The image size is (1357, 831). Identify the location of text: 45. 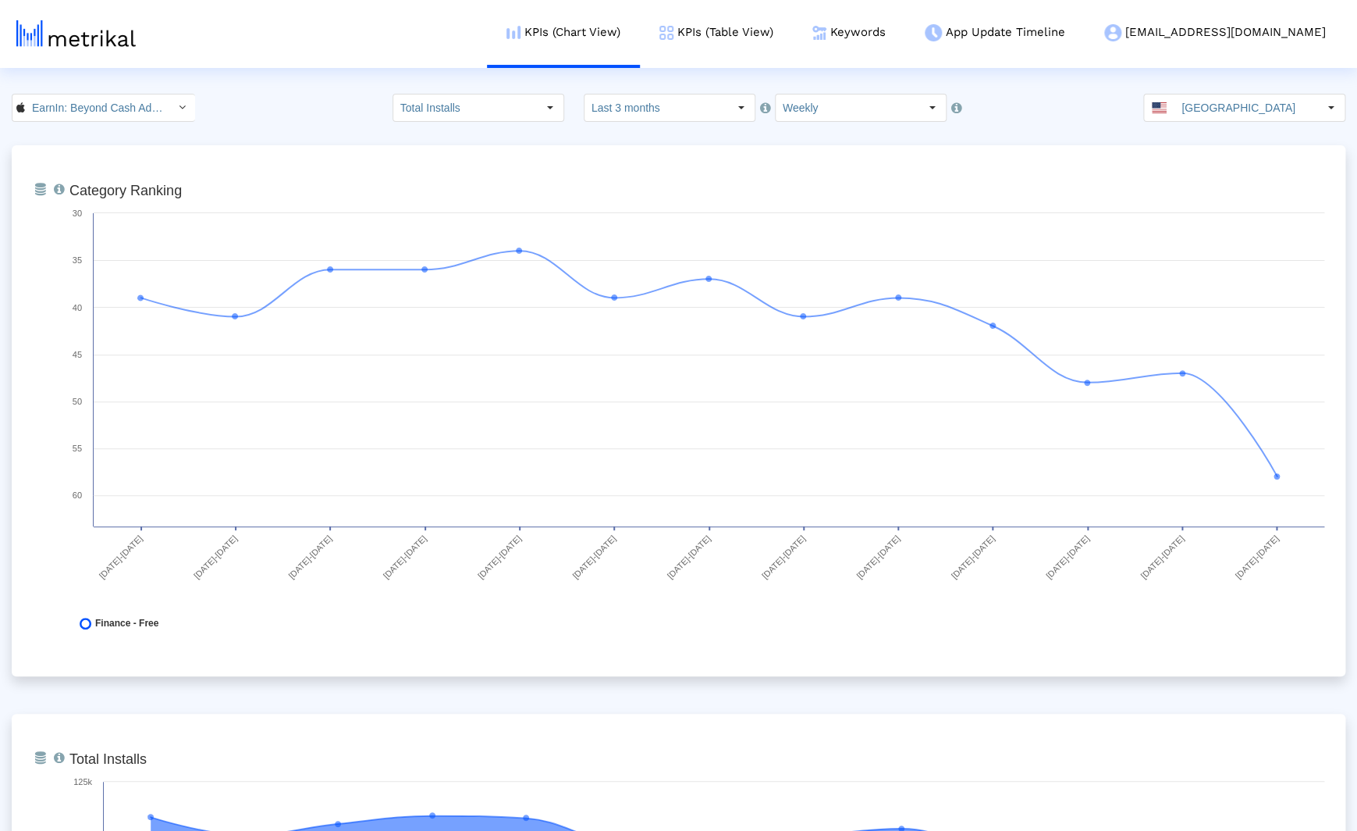
(77, 354).